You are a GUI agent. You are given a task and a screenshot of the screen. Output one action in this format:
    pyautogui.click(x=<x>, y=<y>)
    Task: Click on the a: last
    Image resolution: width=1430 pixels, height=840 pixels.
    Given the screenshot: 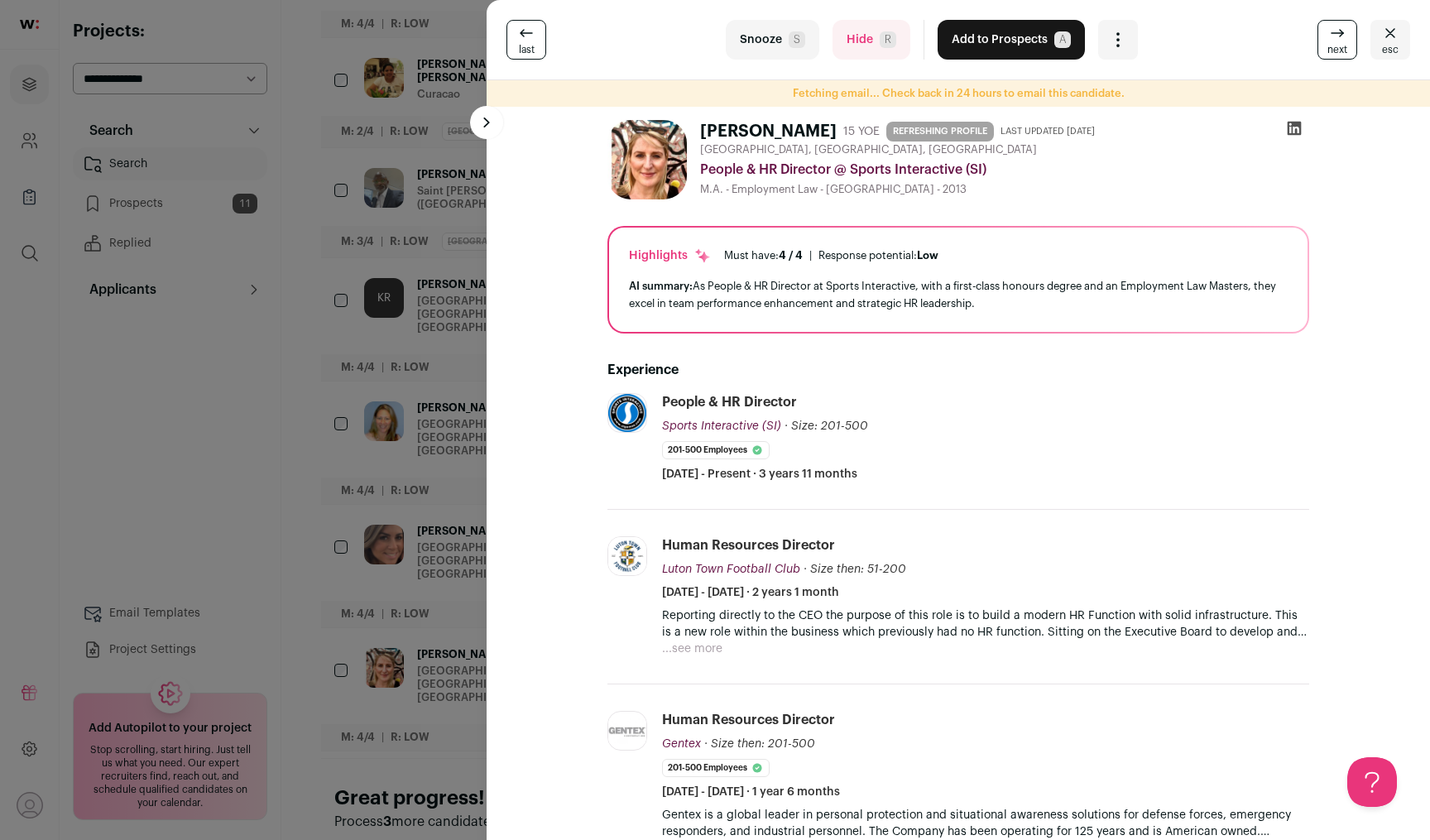 What is the action you would take?
    pyautogui.click(x=526, y=40)
    